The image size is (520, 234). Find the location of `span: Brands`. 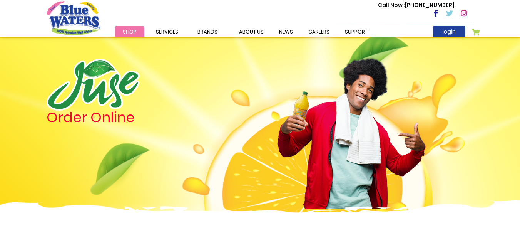

span: Brands is located at coordinates (208, 32).